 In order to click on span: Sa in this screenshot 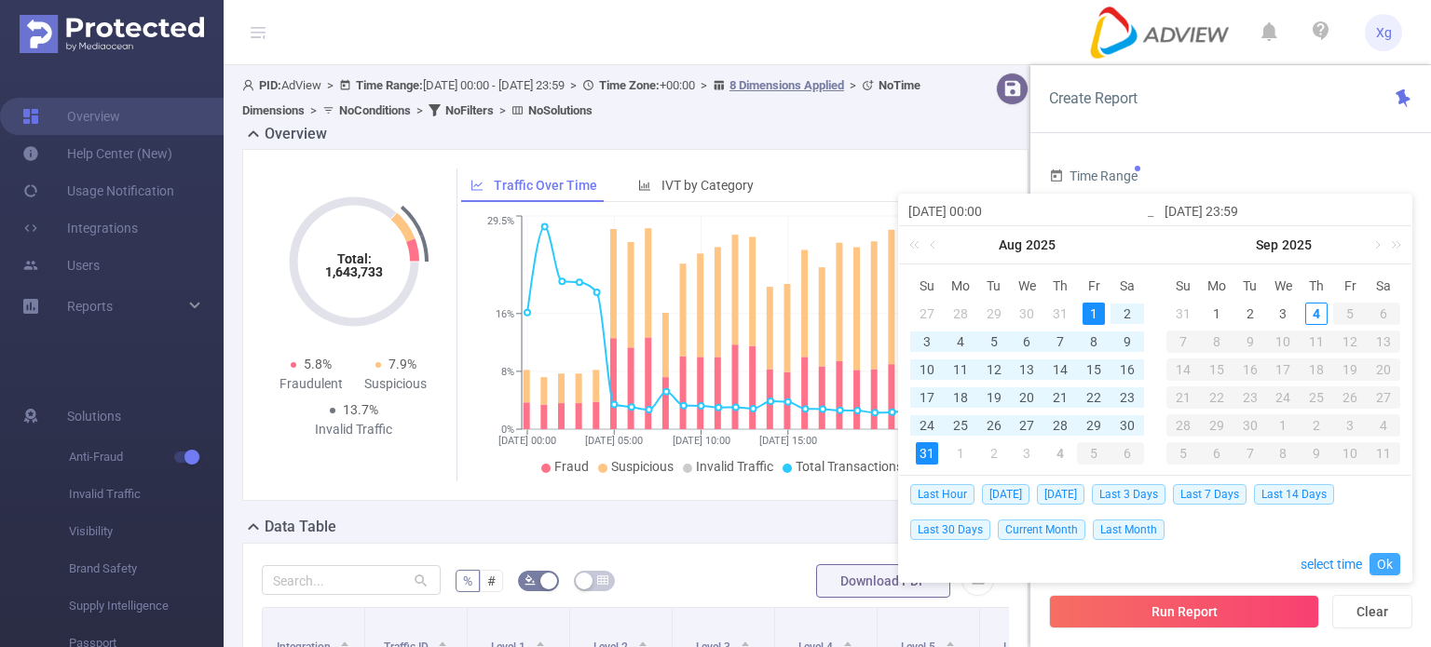, I will do `click(1383, 286)`.